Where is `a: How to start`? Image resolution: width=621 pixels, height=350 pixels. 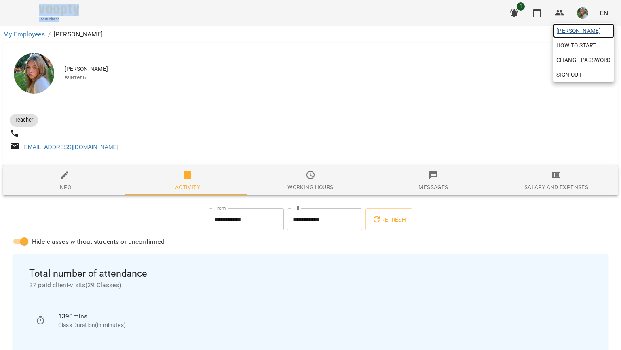
a: How to start is located at coordinates (576, 45).